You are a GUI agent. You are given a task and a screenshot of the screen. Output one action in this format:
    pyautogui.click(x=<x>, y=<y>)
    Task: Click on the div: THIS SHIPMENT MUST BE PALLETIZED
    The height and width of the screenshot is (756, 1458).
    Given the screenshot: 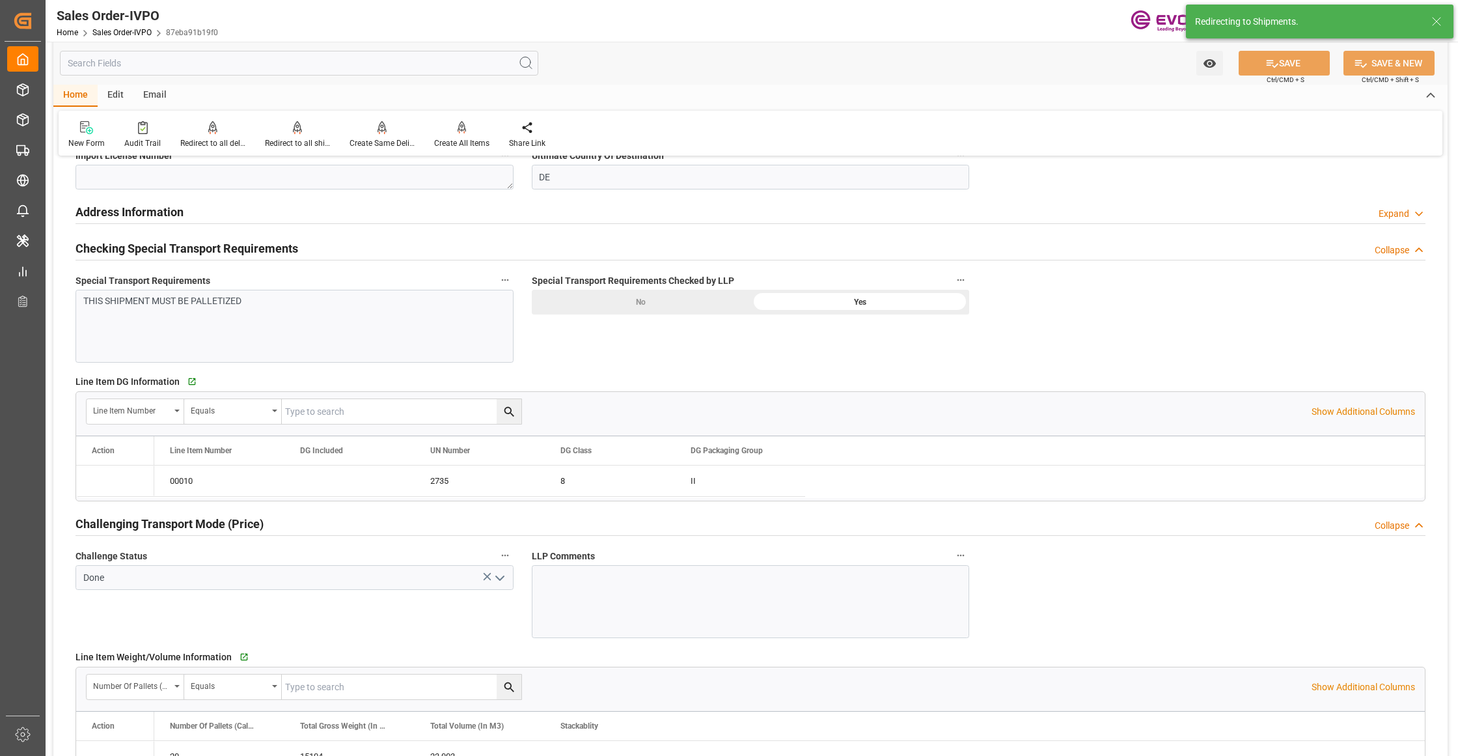 What is the action you would take?
    pyautogui.click(x=288, y=301)
    